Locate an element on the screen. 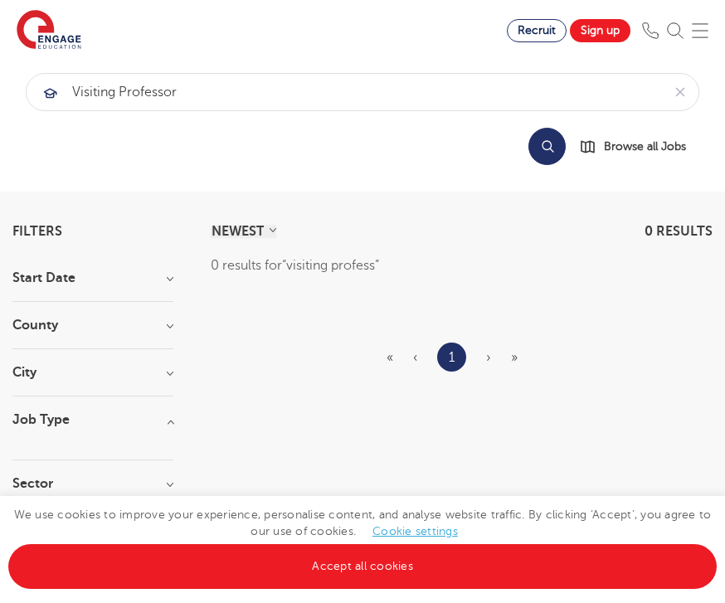 The width and height of the screenshot is (725, 603). img: Engage Education is located at coordinates (49, 31).